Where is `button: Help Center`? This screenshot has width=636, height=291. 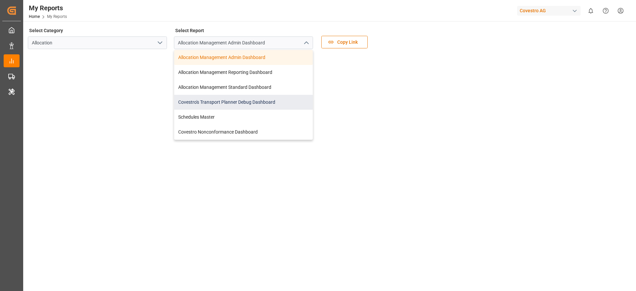 button: Help Center is located at coordinates (605, 11).